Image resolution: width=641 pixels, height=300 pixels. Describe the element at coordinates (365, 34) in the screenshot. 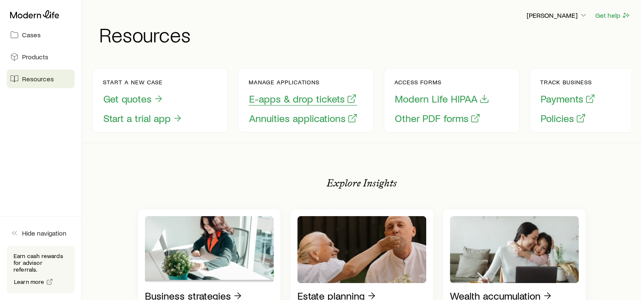

I see `h1: Resources` at that location.